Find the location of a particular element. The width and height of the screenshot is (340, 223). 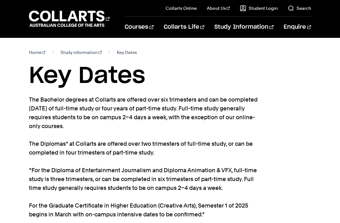

span: Key Dates is located at coordinates (127, 52).